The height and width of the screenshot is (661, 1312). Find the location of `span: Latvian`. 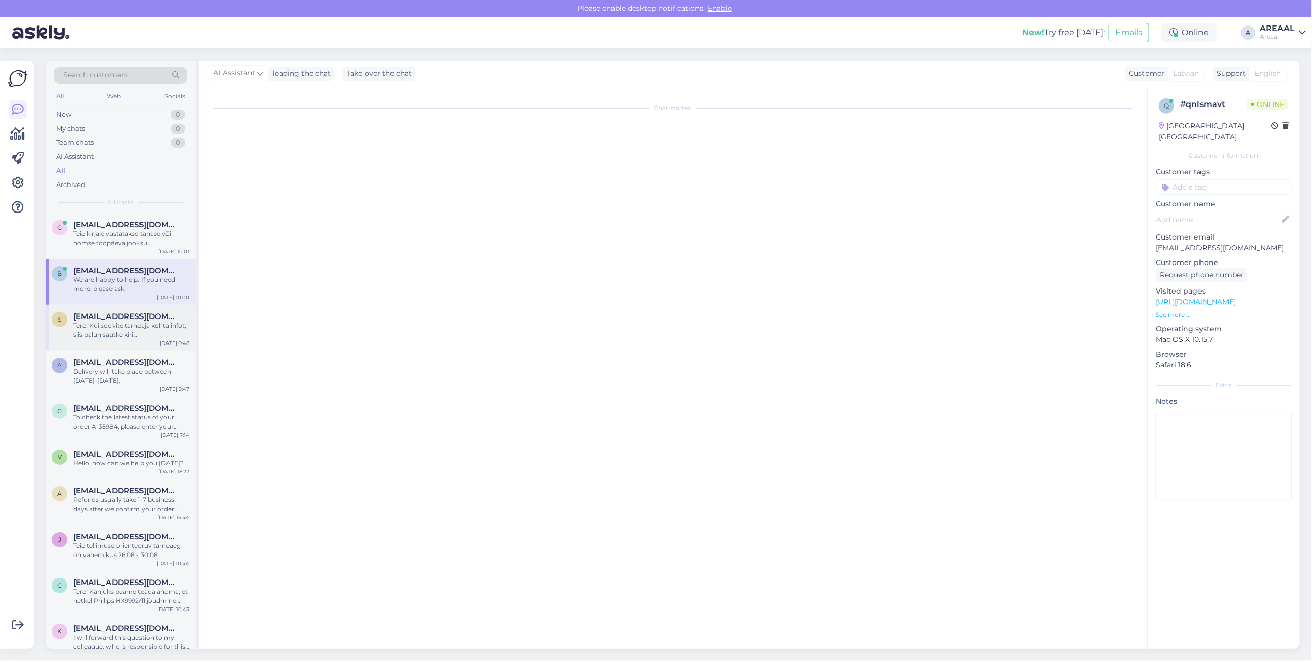

span: Latvian is located at coordinates (1186, 73).